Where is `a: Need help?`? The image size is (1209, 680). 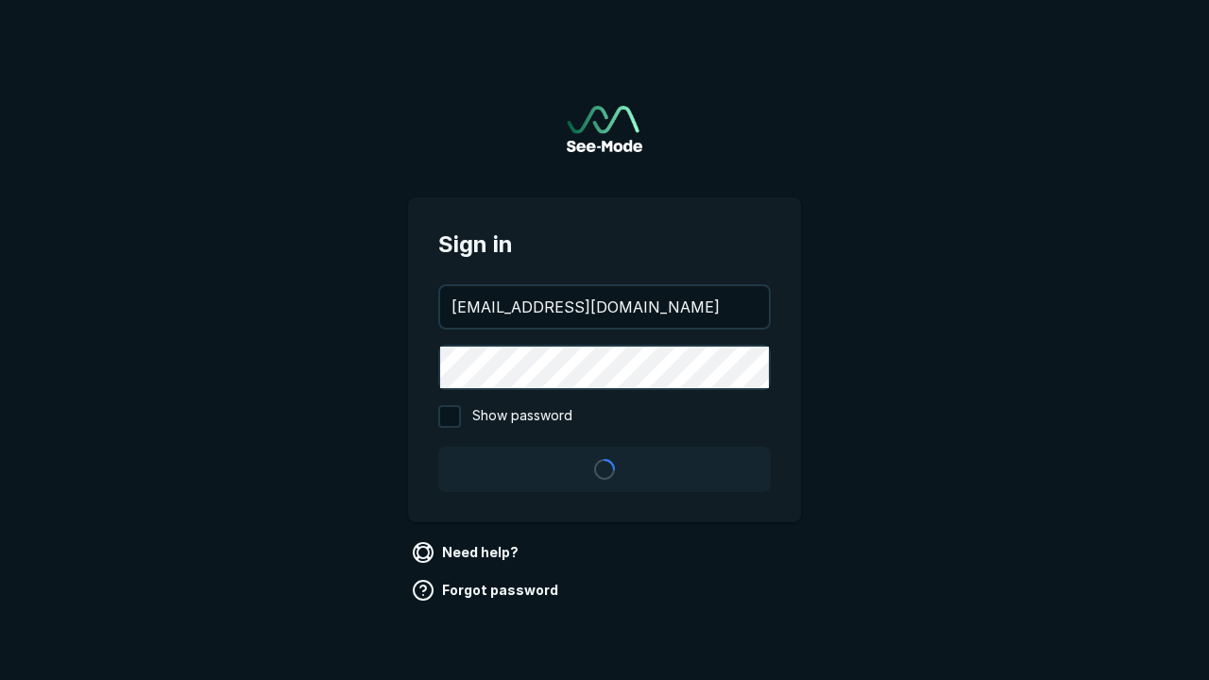
a: Need help? is located at coordinates (467, 552).